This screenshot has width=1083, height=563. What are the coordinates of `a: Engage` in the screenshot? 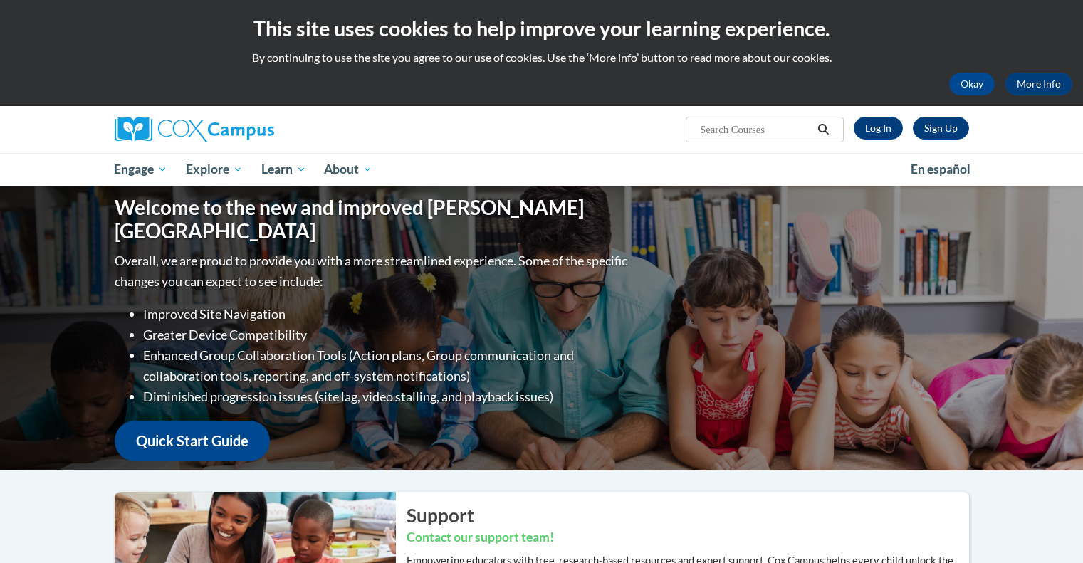 It's located at (141, 169).